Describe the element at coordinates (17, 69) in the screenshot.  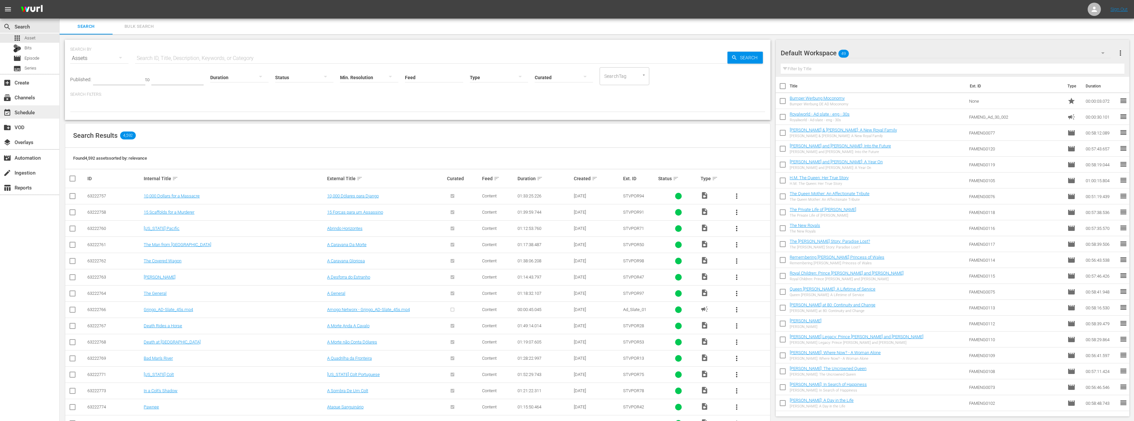
I see `span: Series` at that location.